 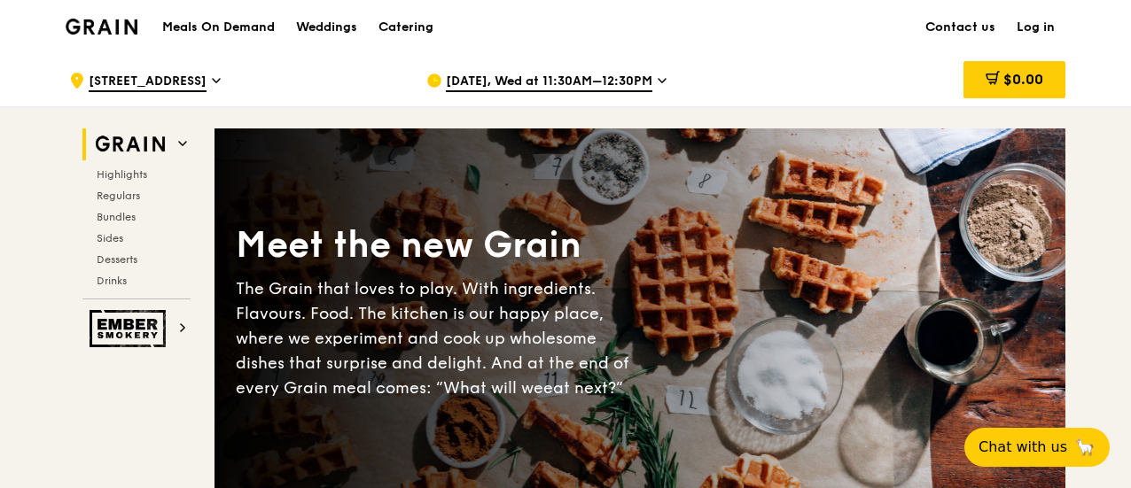 I want to click on a: Weddings, so click(x=326, y=27).